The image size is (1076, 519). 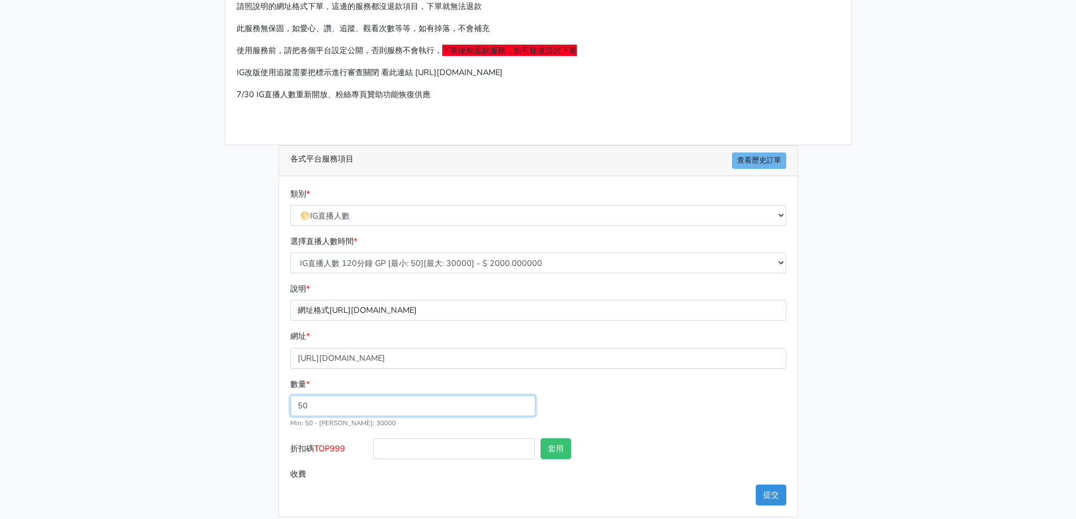 I want to click on label: 數量, so click(x=300, y=384).